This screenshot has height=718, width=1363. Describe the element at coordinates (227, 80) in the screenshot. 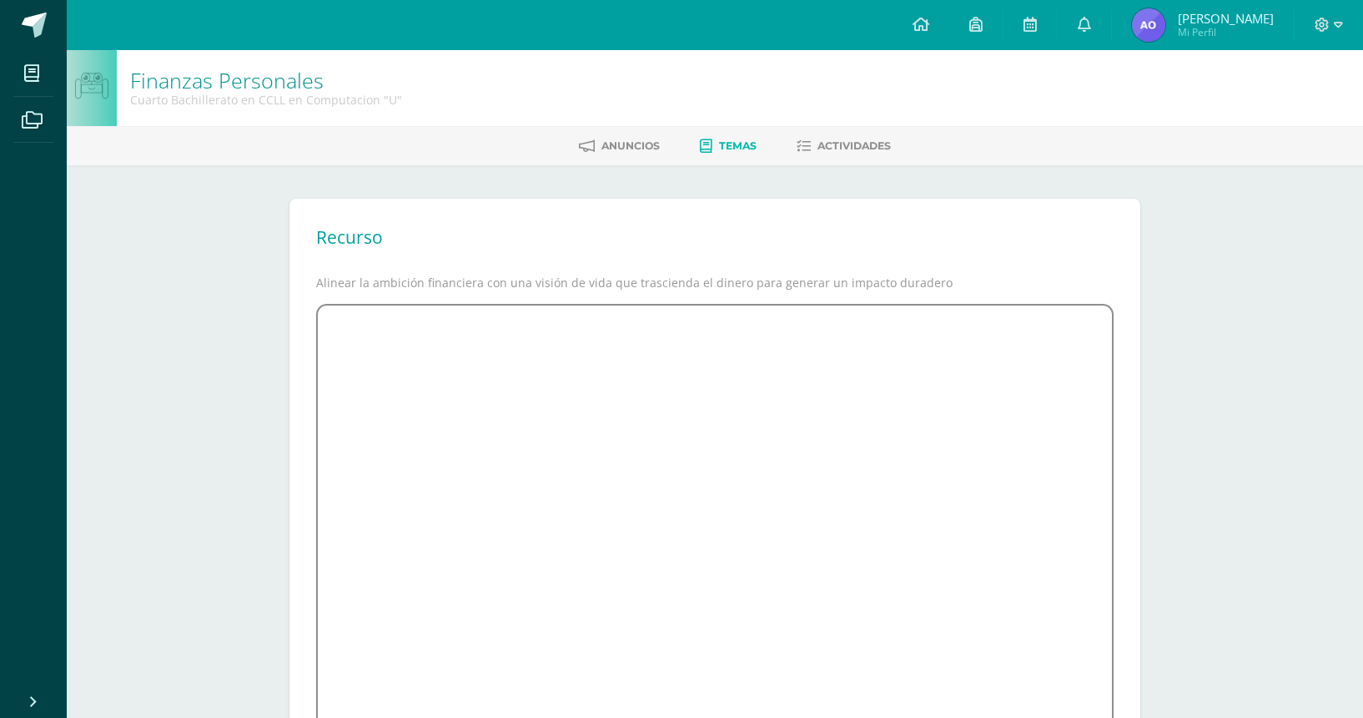

I see `a: Finanzas Personales` at that location.